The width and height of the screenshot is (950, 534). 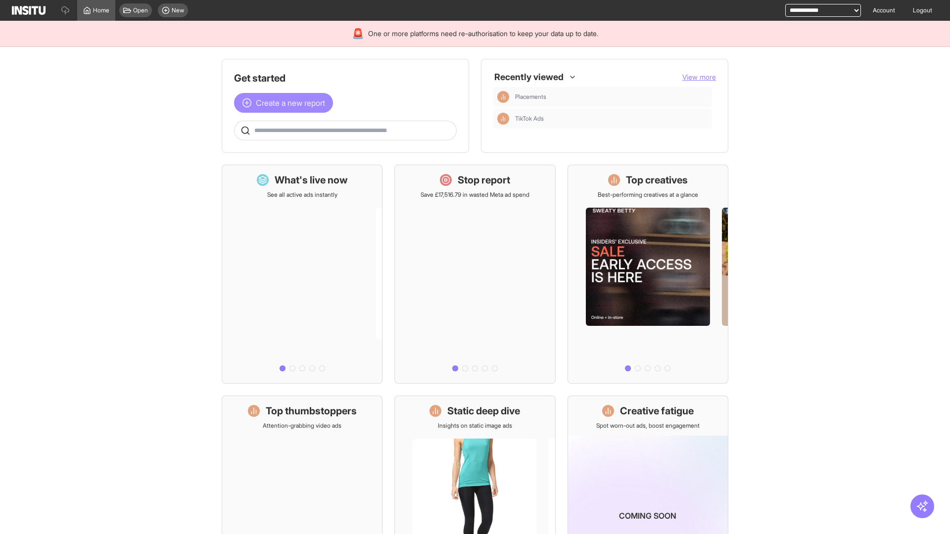 I want to click on h1: Static deep dive, so click(x=483, y=411).